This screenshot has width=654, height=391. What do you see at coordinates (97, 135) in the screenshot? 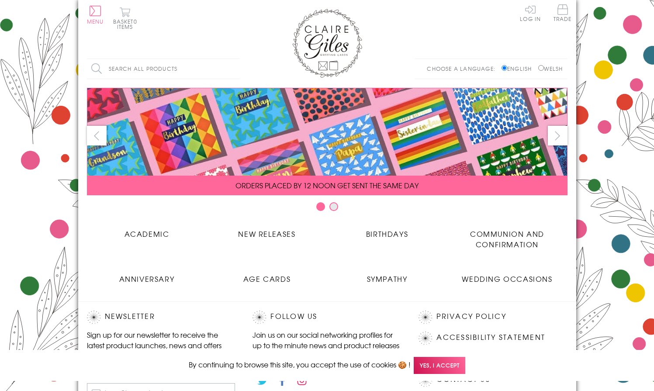
I see `button: prev` at bounding box center [97, 135].